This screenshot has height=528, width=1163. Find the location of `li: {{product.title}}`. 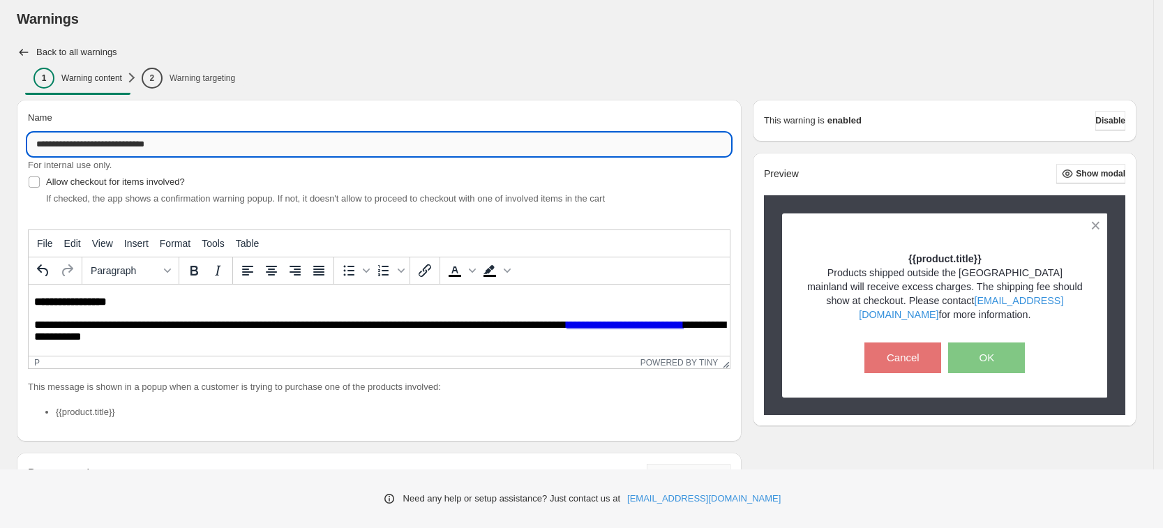

li: {{product.title}} is located at coordinates (393, 412).